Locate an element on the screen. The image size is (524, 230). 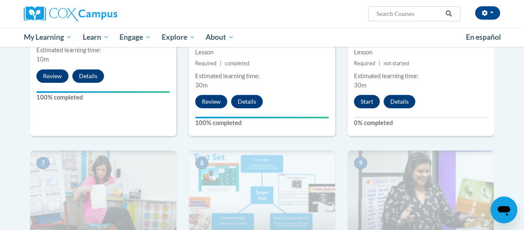
span: completed is located at coordinates (237, 63).